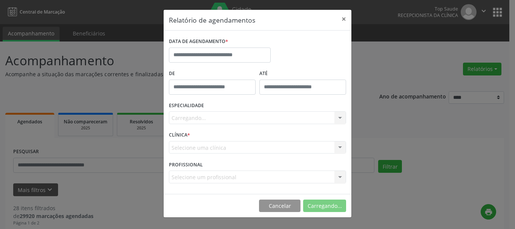 This screenshot has width=515, height=229. What do you see at coordinates (212, 20) in the screenshot?
I see `h5: Relatório de agendamentos` at bounding box center [212, 20].